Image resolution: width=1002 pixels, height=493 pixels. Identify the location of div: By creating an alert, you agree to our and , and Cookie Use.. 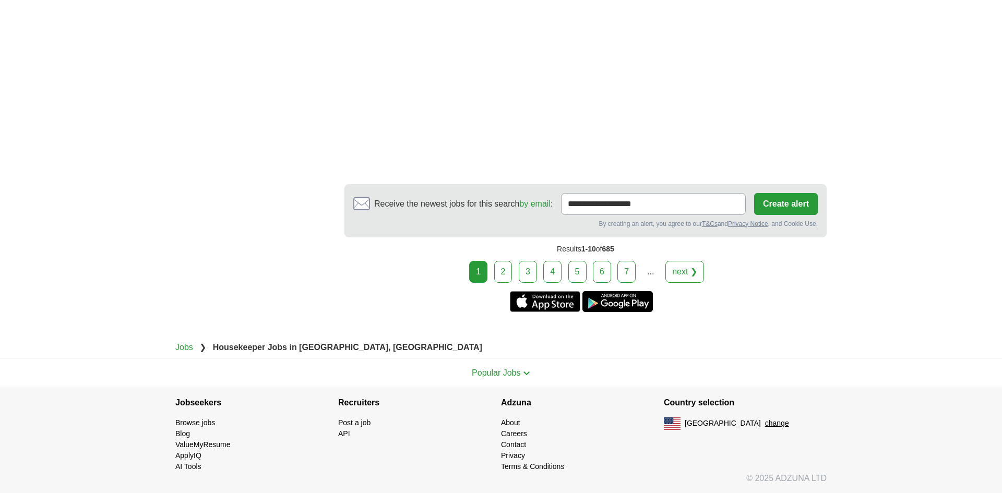
(585, 224).